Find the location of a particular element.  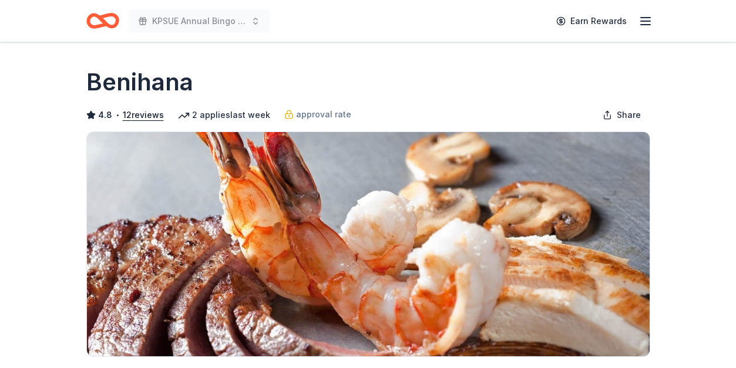

button: 12reviews is located at coordinates (143, 115).